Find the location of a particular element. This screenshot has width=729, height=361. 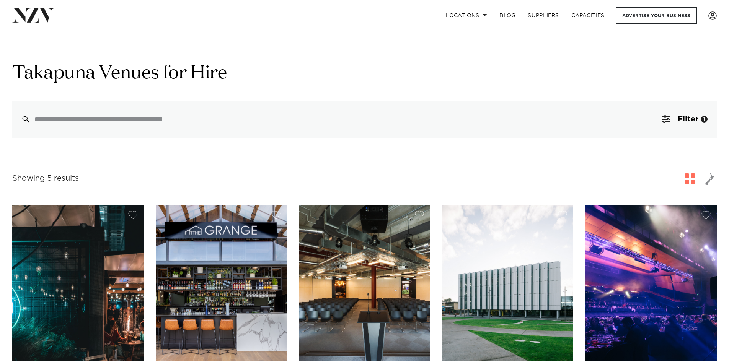

button: Filter1 is located at coordinates (685, 119).